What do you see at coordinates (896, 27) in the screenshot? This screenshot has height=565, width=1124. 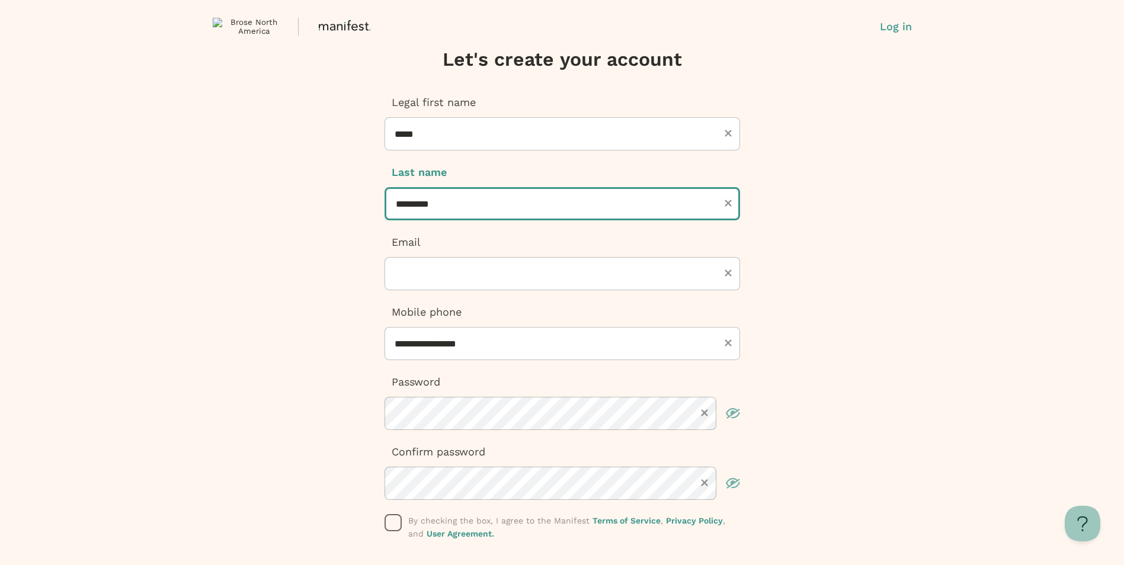 I see `p: Log in` at bounding box center [896, 27].